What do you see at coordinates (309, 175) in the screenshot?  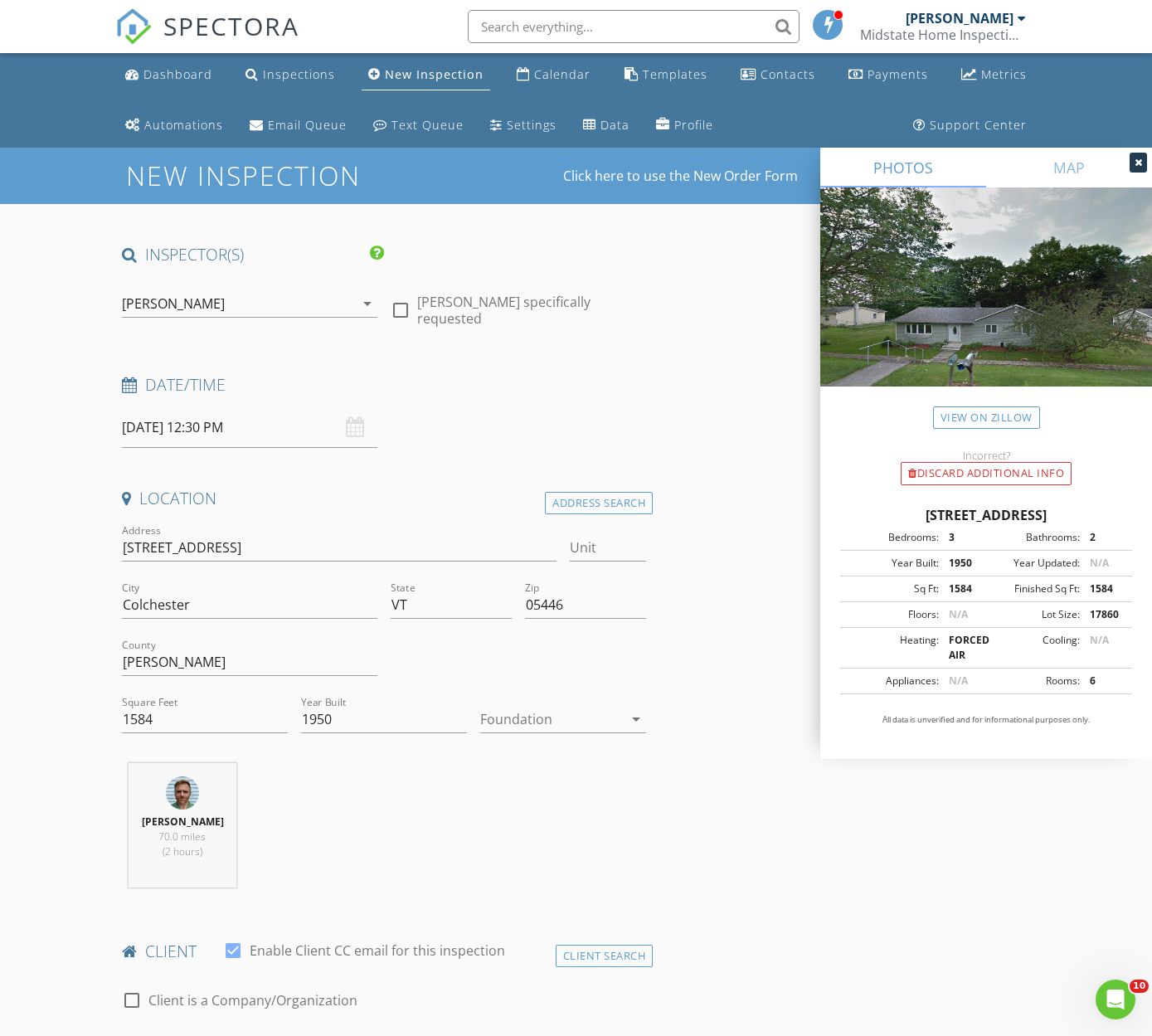 I see `h1: New Inspection` at bounding box center [309, 175].